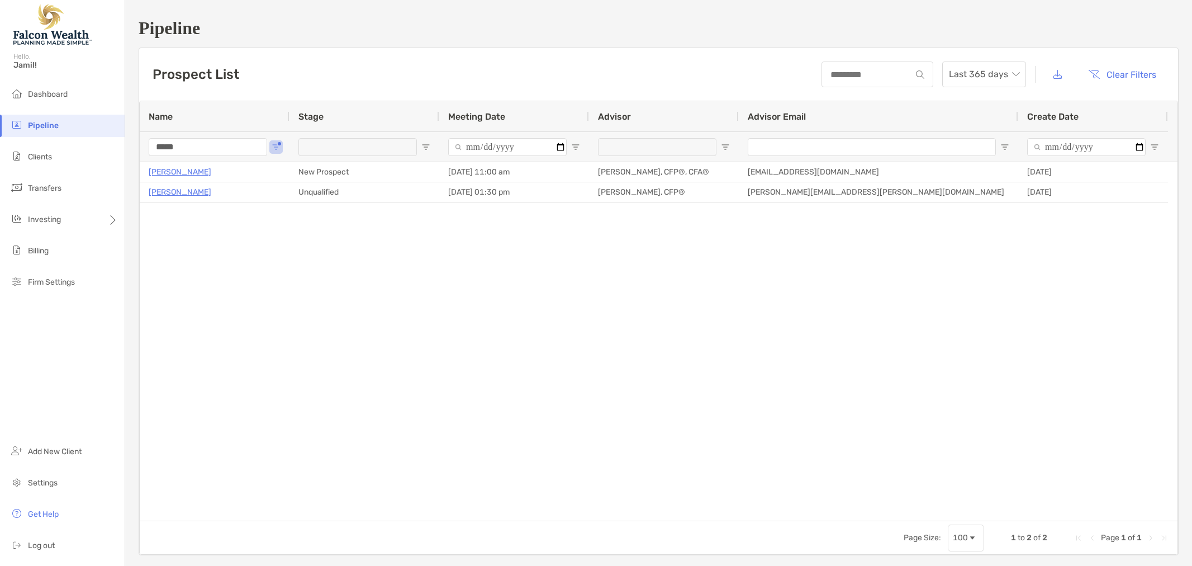 This screenshot has height=566, width=1192. Describe the element at coordinates (43, 514) in the screenshot. I see `span: Get Help` at that location.